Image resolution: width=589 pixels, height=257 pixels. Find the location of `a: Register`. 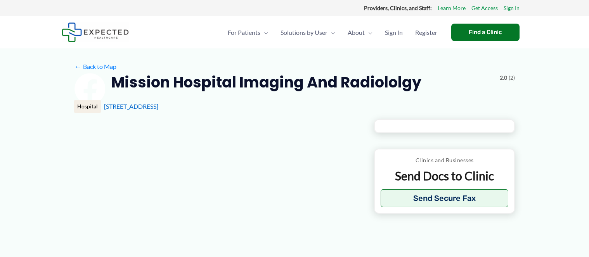

a: Register is located at coordinates (426, 33).